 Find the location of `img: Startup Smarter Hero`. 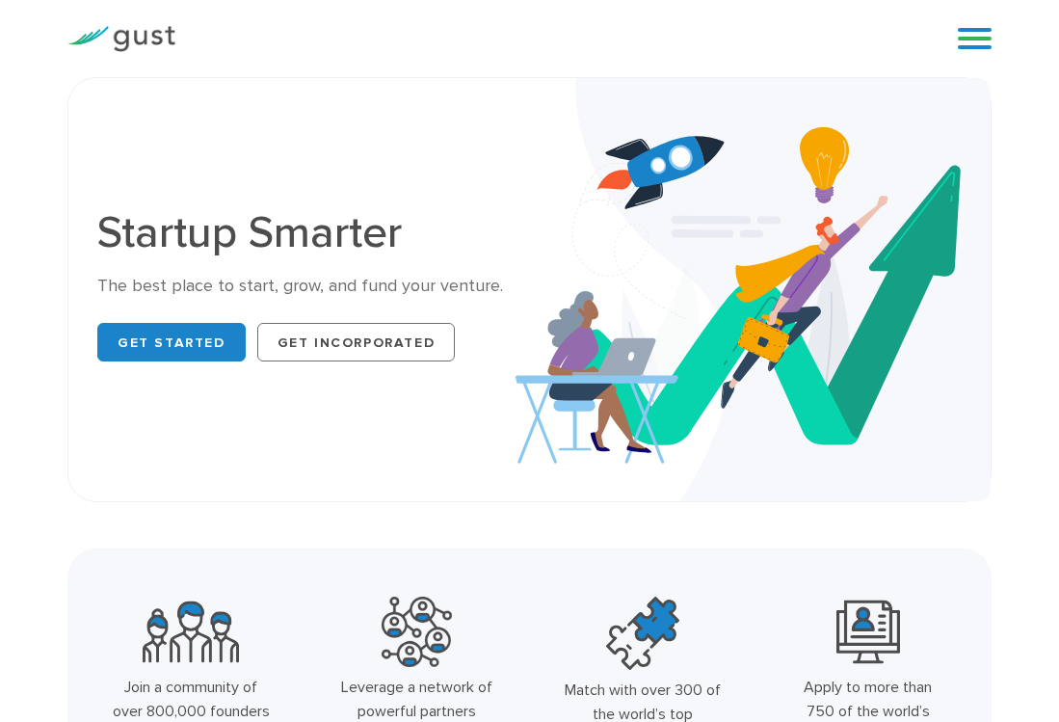

img: Startup Smarter Hero is located at coordinates (753, 289).